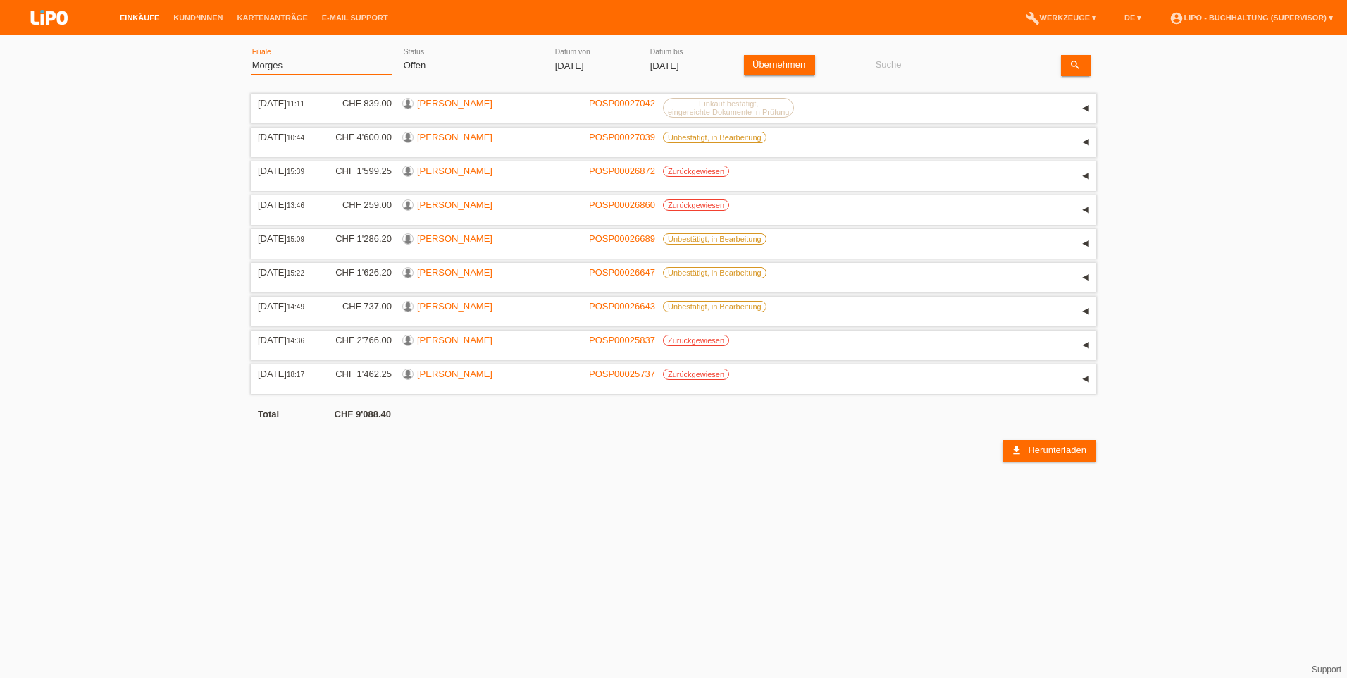  What do you see at coordinates (1326, 669) in the screenshot?
I see `a: Support` at bounding box center [1326, 669].